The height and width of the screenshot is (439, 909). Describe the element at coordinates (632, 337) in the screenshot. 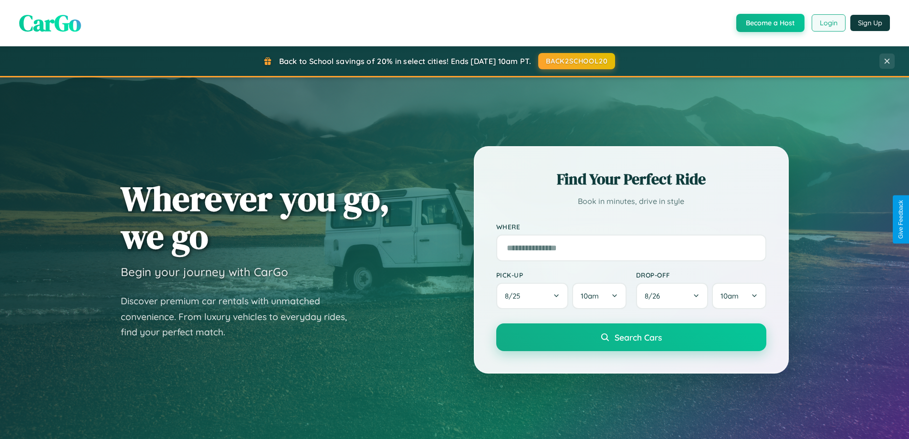

I see `button: Search Cars` at that location.